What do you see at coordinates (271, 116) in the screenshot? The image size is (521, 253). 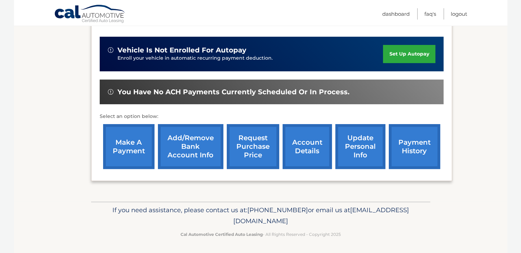 I see `p: Select an option below:` at bounding box center [271, 116].